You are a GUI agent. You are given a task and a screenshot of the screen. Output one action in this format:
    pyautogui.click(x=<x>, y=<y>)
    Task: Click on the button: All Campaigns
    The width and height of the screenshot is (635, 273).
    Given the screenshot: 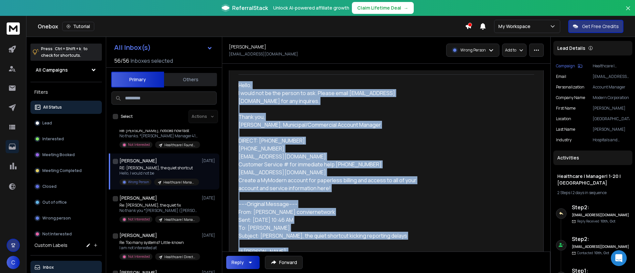 What is the action you would take?
    pyautogui.click(x=66, y=70)
    